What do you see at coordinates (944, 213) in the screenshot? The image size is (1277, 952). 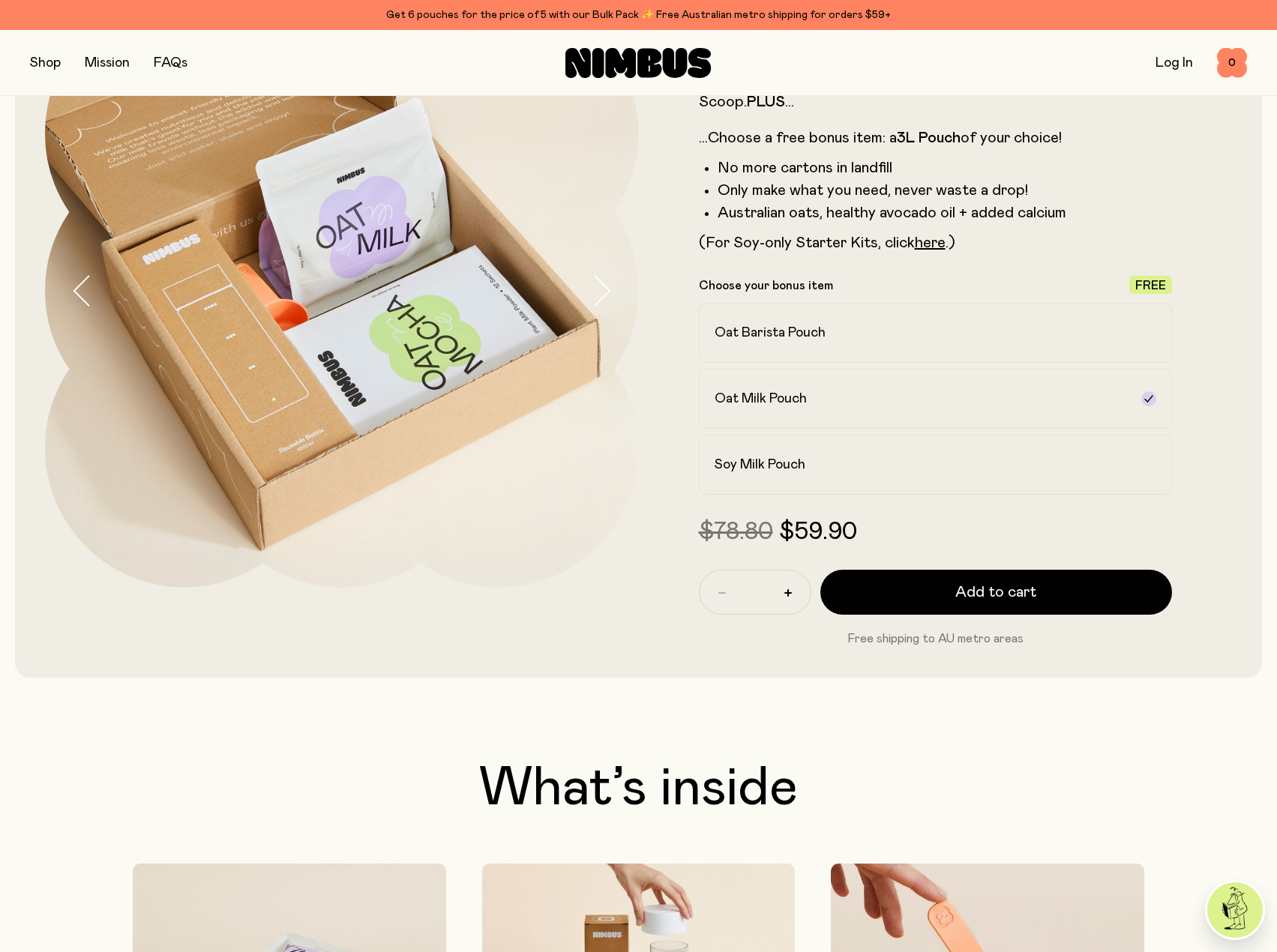 I see `li: Australian oats, healthy avocado oil + added calcium` at bounding box center [944, 213].